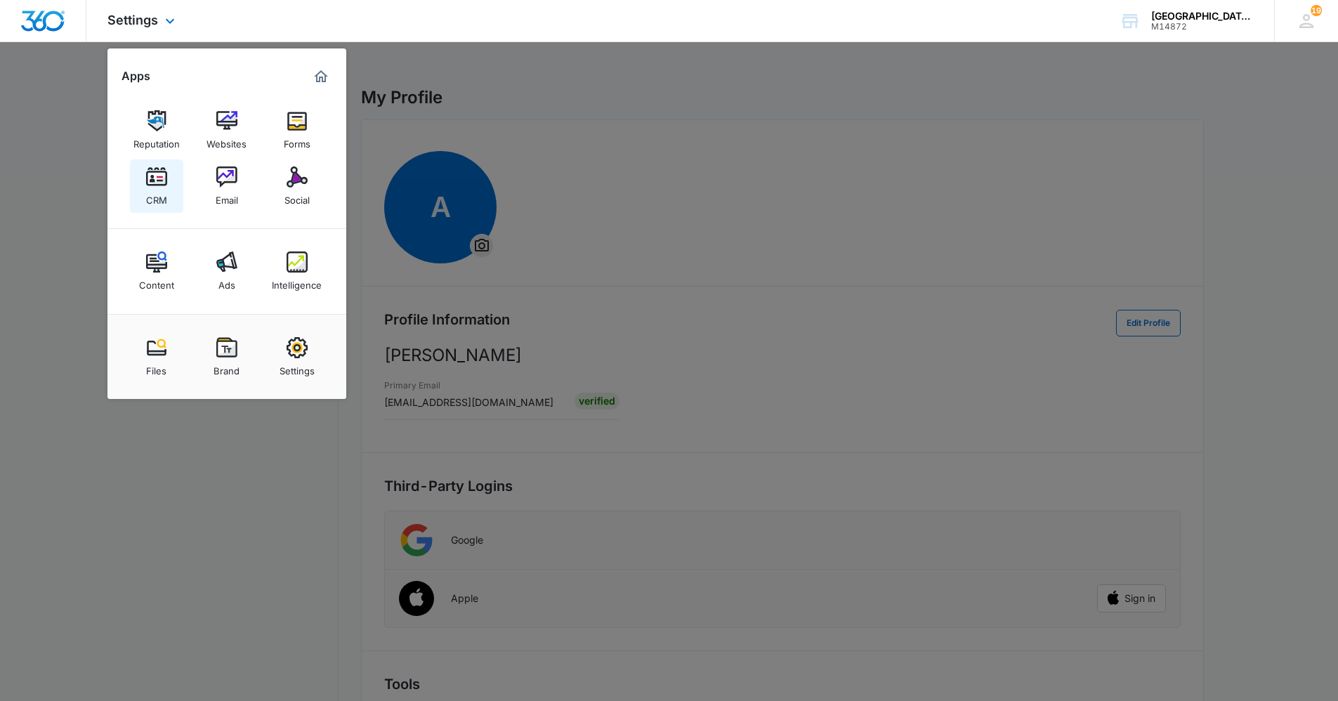  I want to click on a: Forms, so click(297, 130).